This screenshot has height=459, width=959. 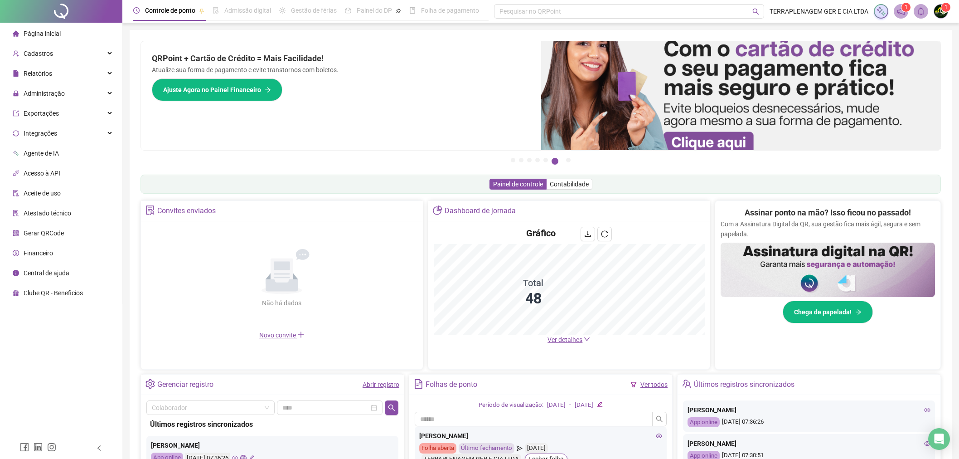 I want to click on button: 7, so click(x=568, y=160).